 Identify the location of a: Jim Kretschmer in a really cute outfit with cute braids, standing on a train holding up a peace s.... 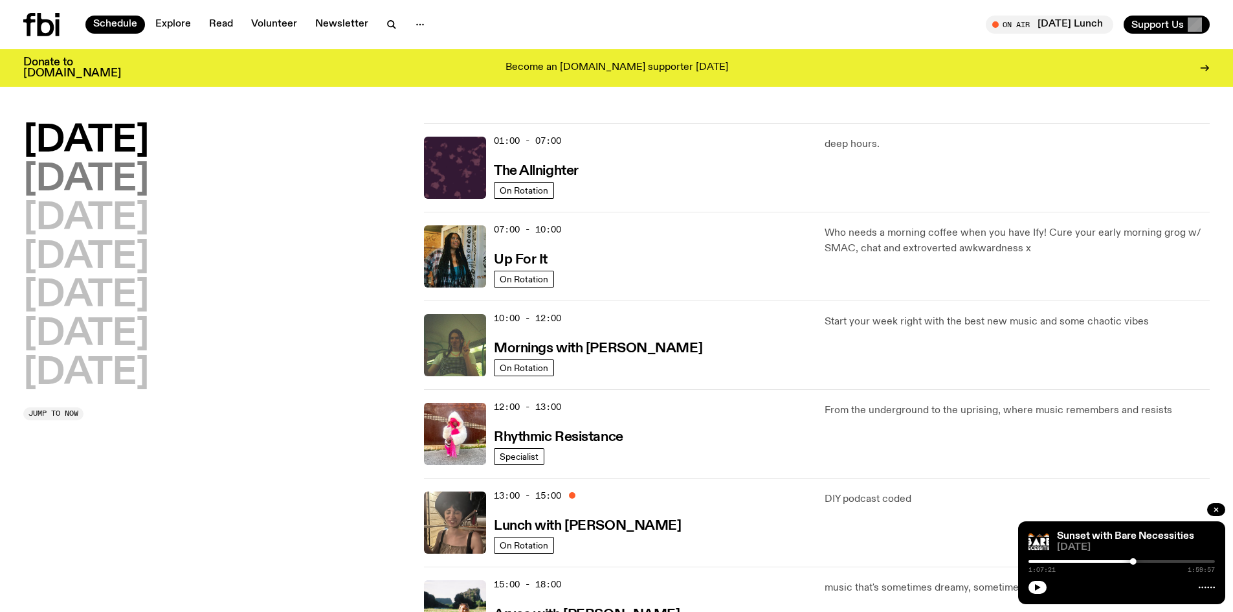
(455, 345).